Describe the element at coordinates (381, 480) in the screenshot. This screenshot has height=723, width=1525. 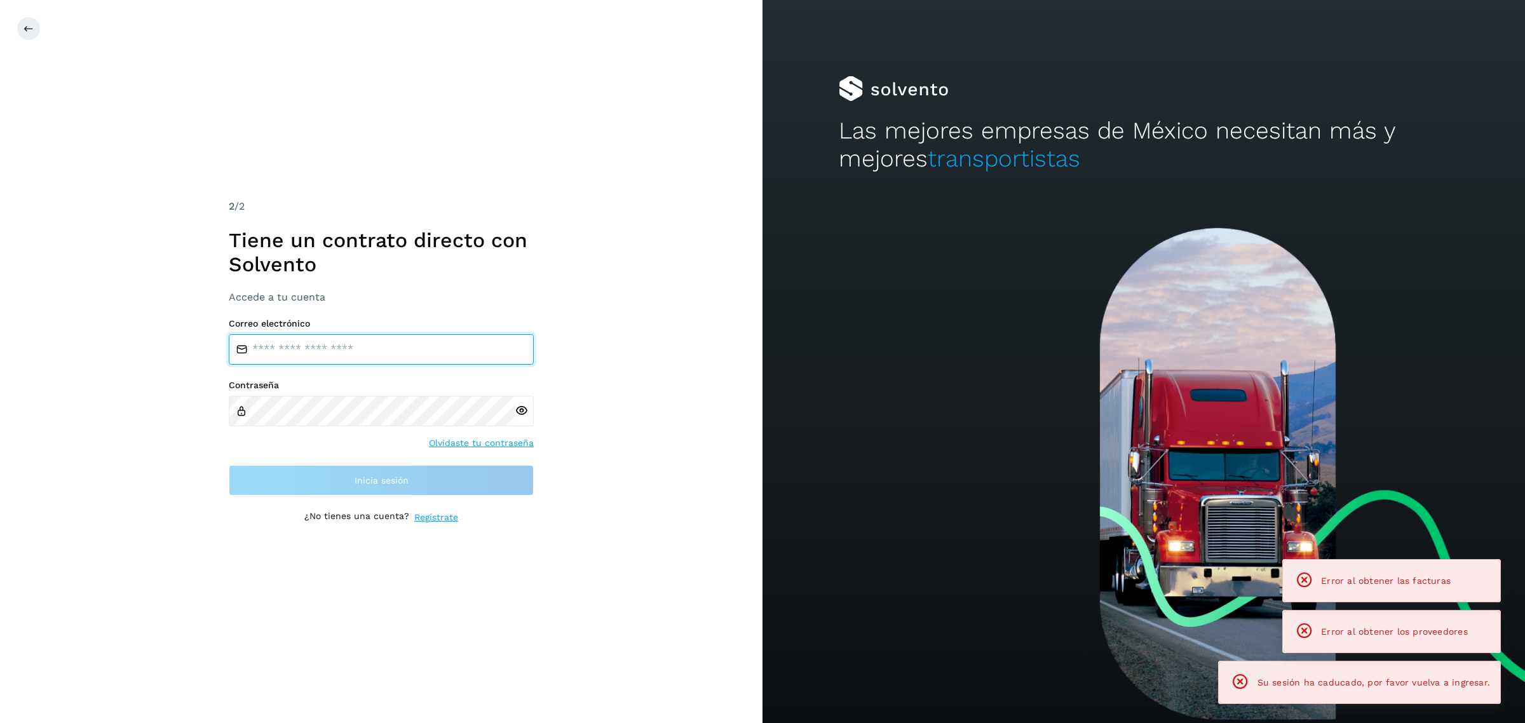
I see `button: Inicia sesión` at that location.